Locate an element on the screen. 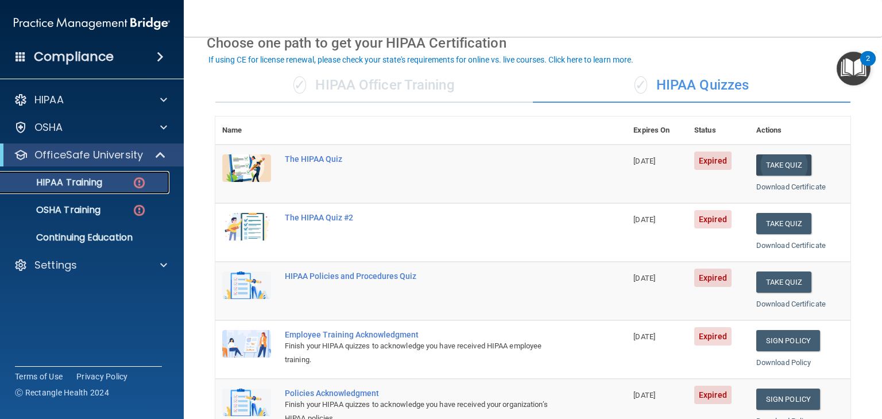 Image resolution: width=882 pixels, height=419 pixels. p: OfficeSafe University is located at coordinates (88, 155).